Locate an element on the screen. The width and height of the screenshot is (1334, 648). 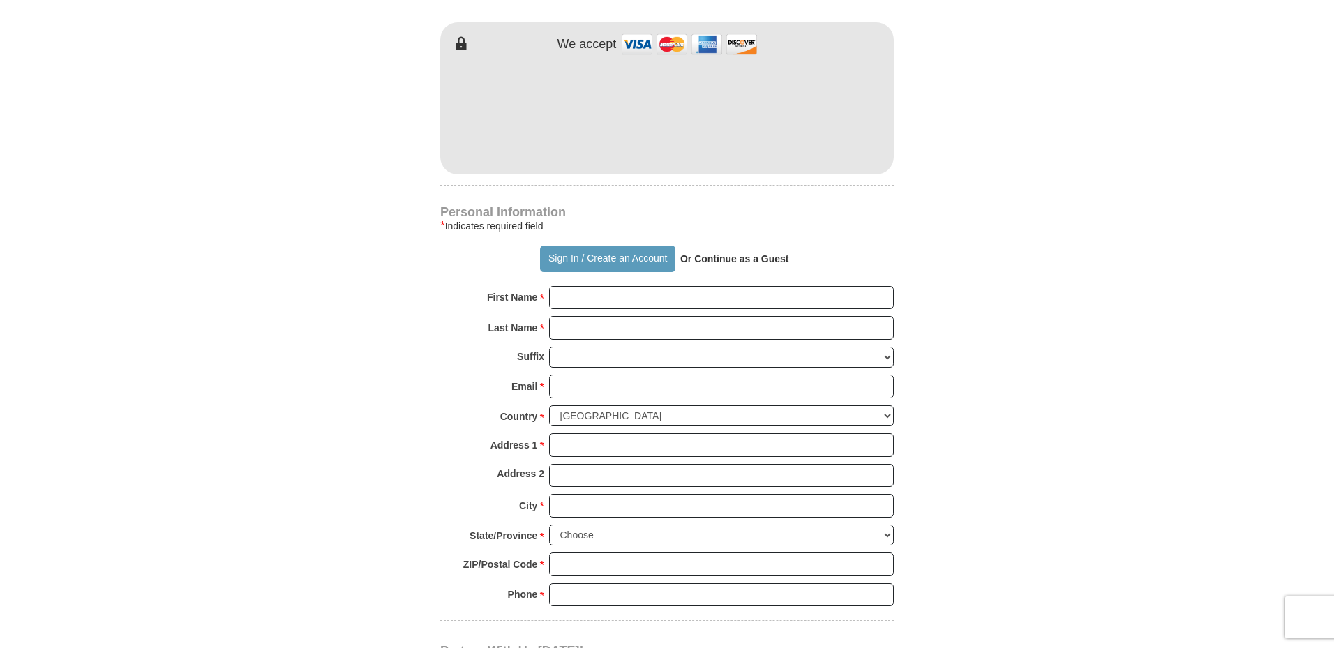
strong: Suffix is located at coordinates (530, 357).